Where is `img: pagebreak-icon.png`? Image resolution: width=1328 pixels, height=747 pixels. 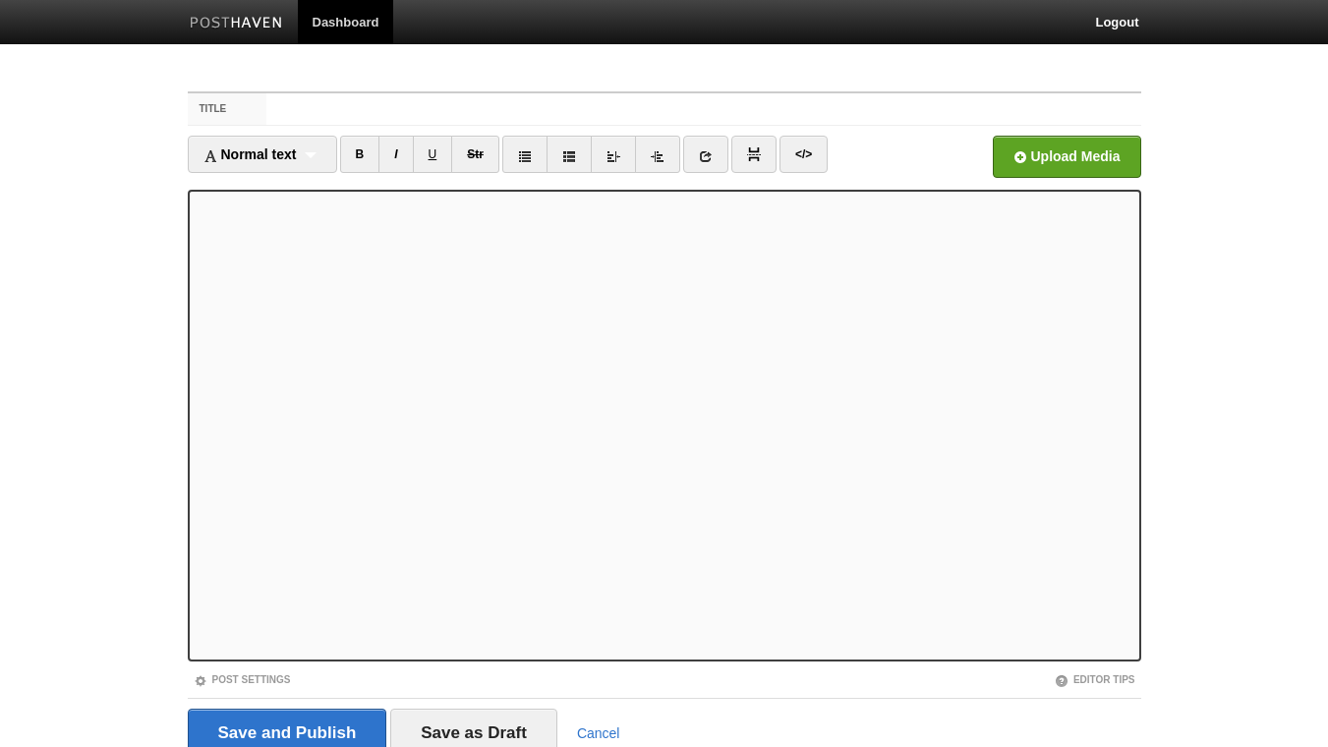 img: pagebreak-icon.png is located at coordinates (754, 154).